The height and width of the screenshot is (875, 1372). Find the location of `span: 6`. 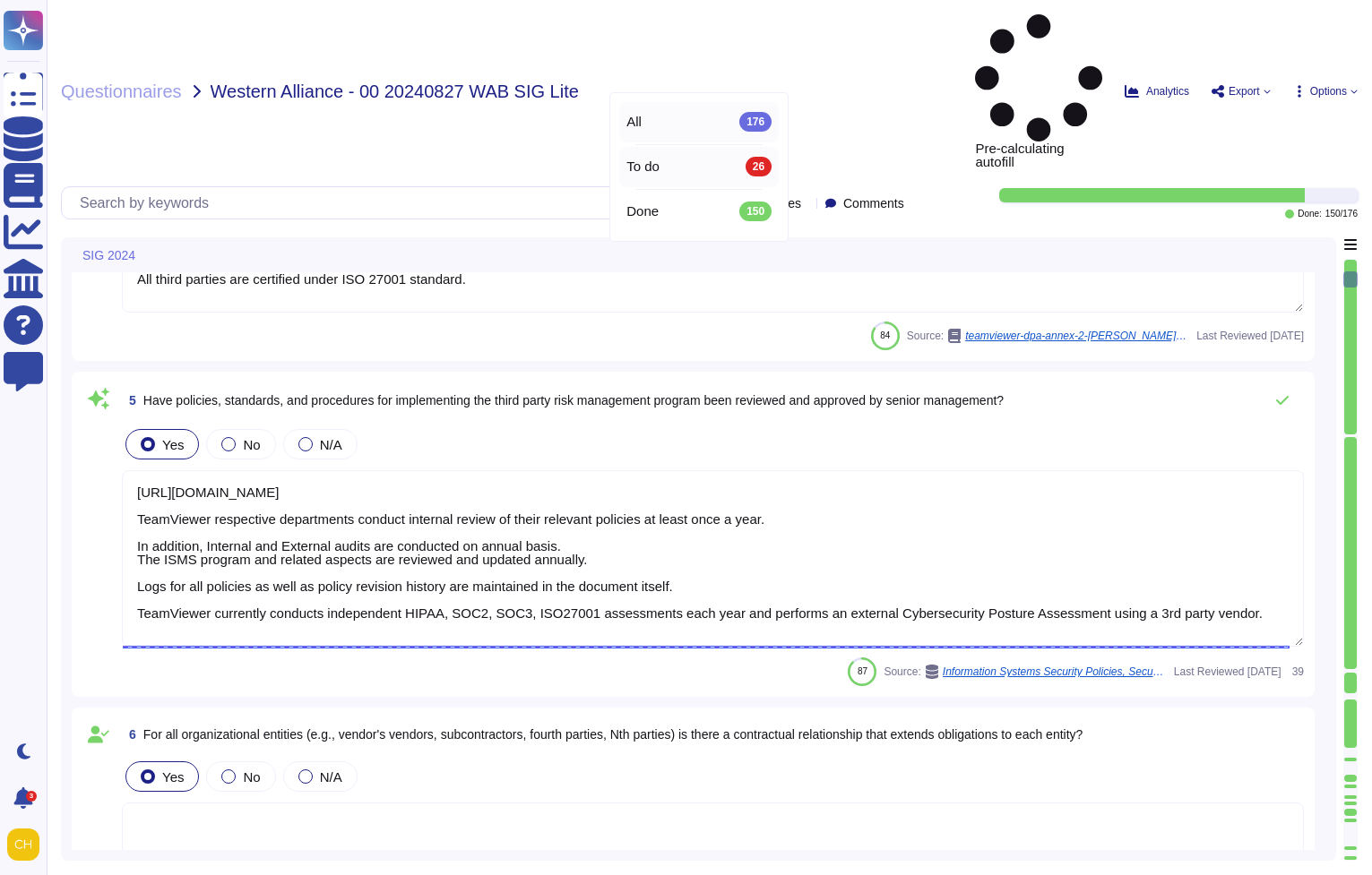

span: 6 is located at coordinates (129, 734).